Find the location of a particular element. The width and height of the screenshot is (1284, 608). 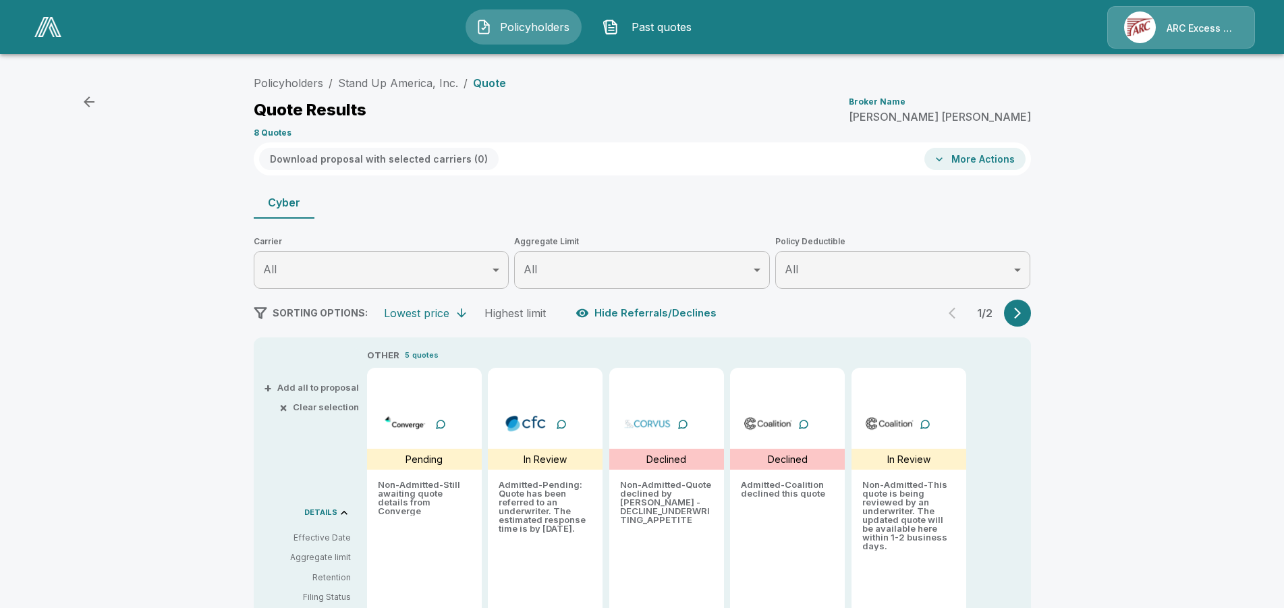

button: Policyholders IconPolicyholders is located at coordinates (523, 27).